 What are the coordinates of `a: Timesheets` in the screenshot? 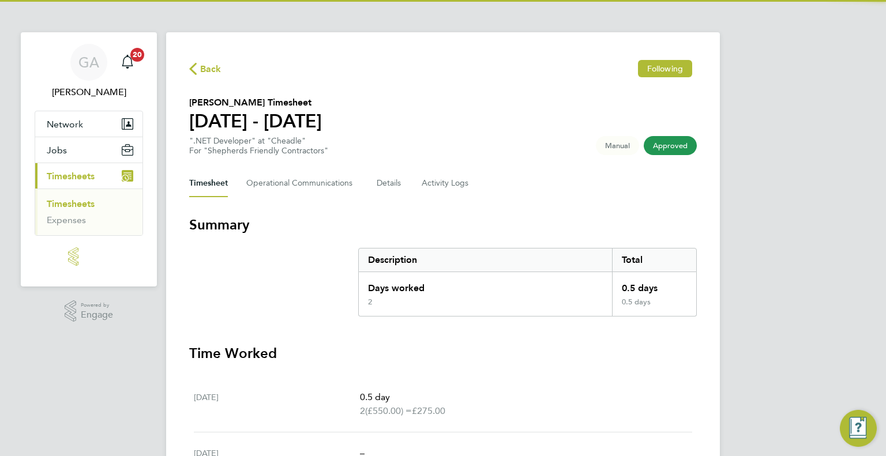 It's located at (70, 204).